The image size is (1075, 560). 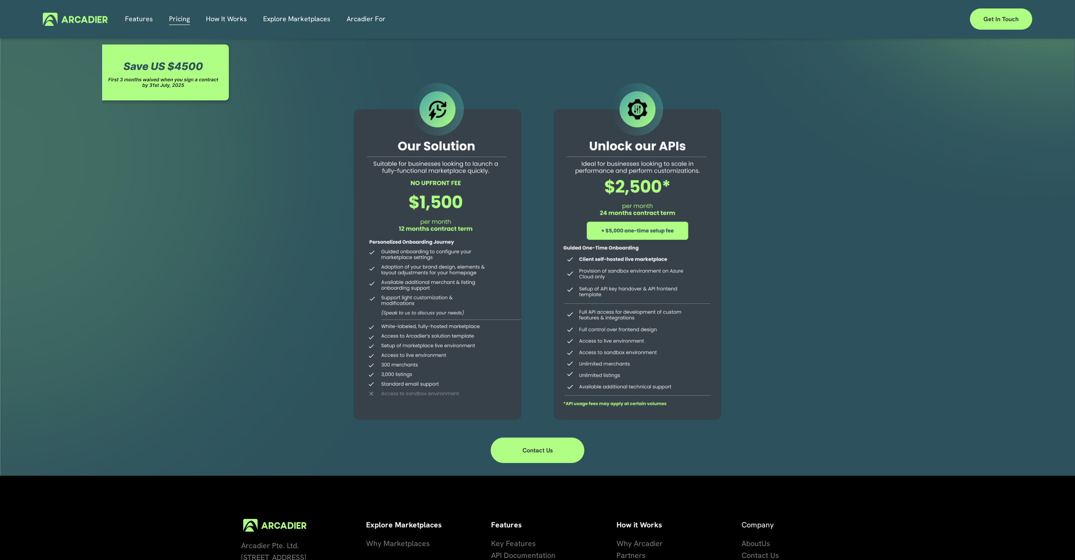 What do you see at coordinates (757, 524) in the screenshot?
I see `span: Company` at bounding box center [757, 524].